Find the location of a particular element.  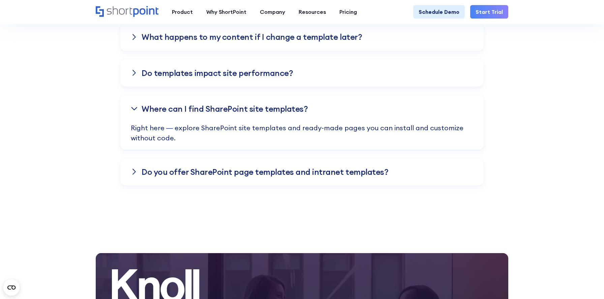

h3: What happens to my content if I change a template later? is located at coordinates (252, 37).